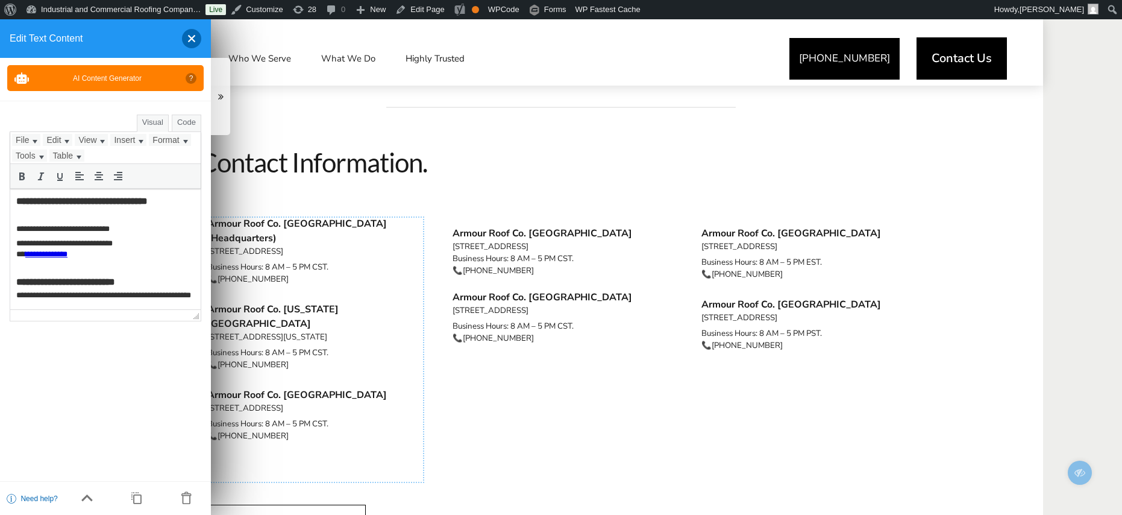 The width and height of the screenshot is (1122, 515). Describe the element at coordinates (348, 58) in the screenshot. I see `a: What We Do` at that location.